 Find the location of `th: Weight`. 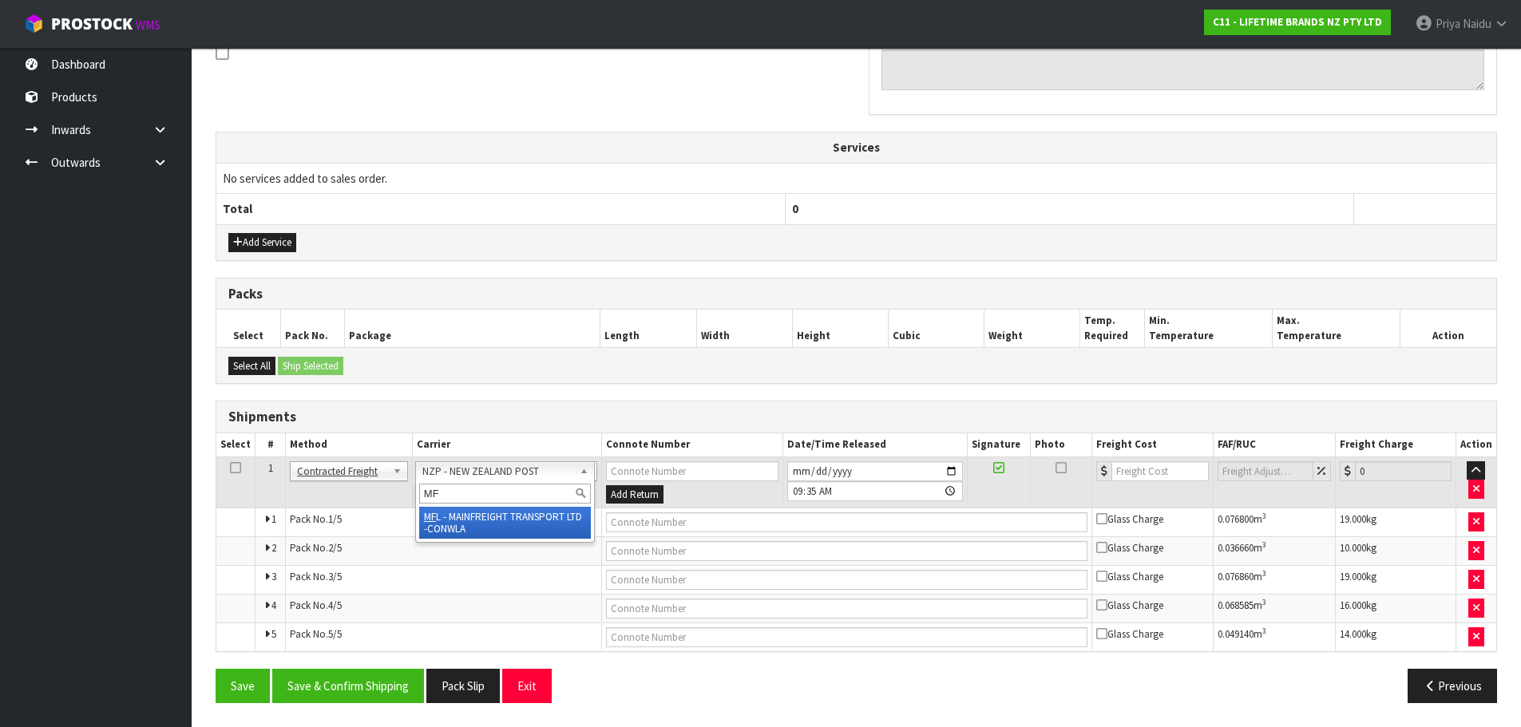

th: Weight is located at coordinates (1032, 328).